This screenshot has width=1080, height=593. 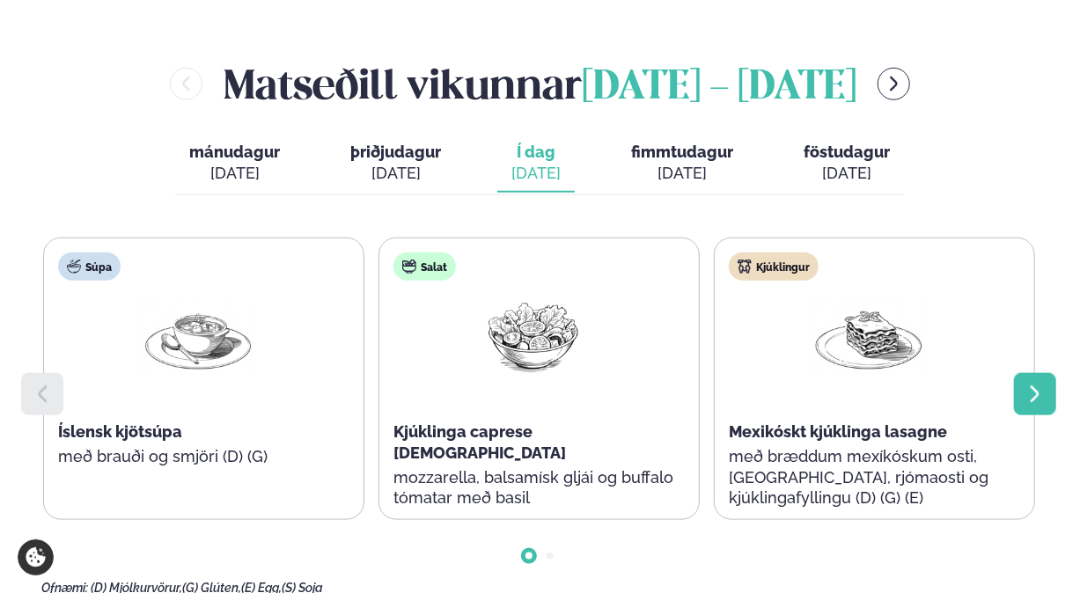 I want to click on span: Mexikóskt kjúklinga lasagne, so click(x=838, y=431).